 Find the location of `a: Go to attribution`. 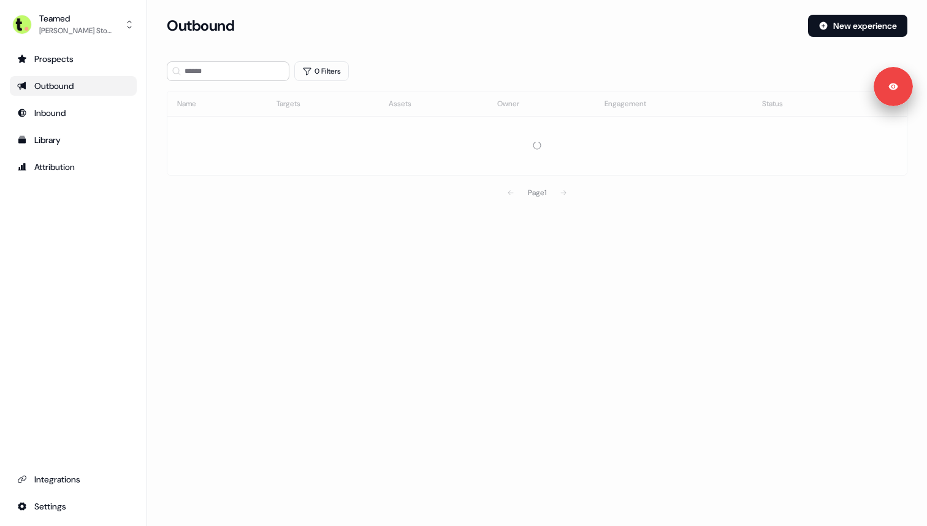

a: Go to attribution is located at coordinates (73, 167).